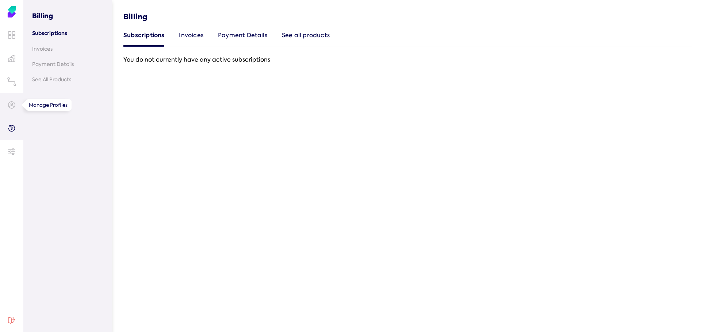  I want to click on img: Soho Agent Portal Home, so click(12, 12).